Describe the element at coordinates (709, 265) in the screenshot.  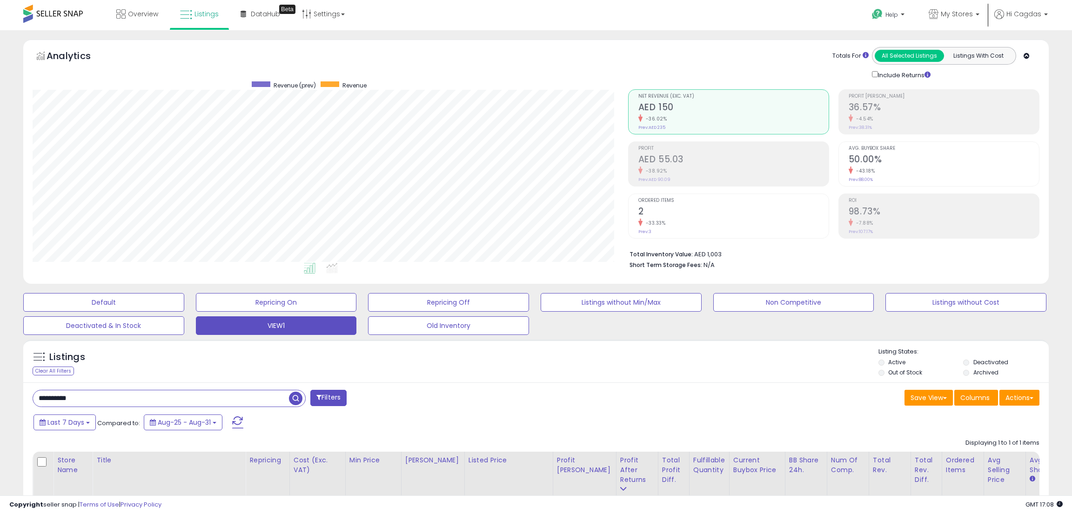
I see `span: N/A` at that location.